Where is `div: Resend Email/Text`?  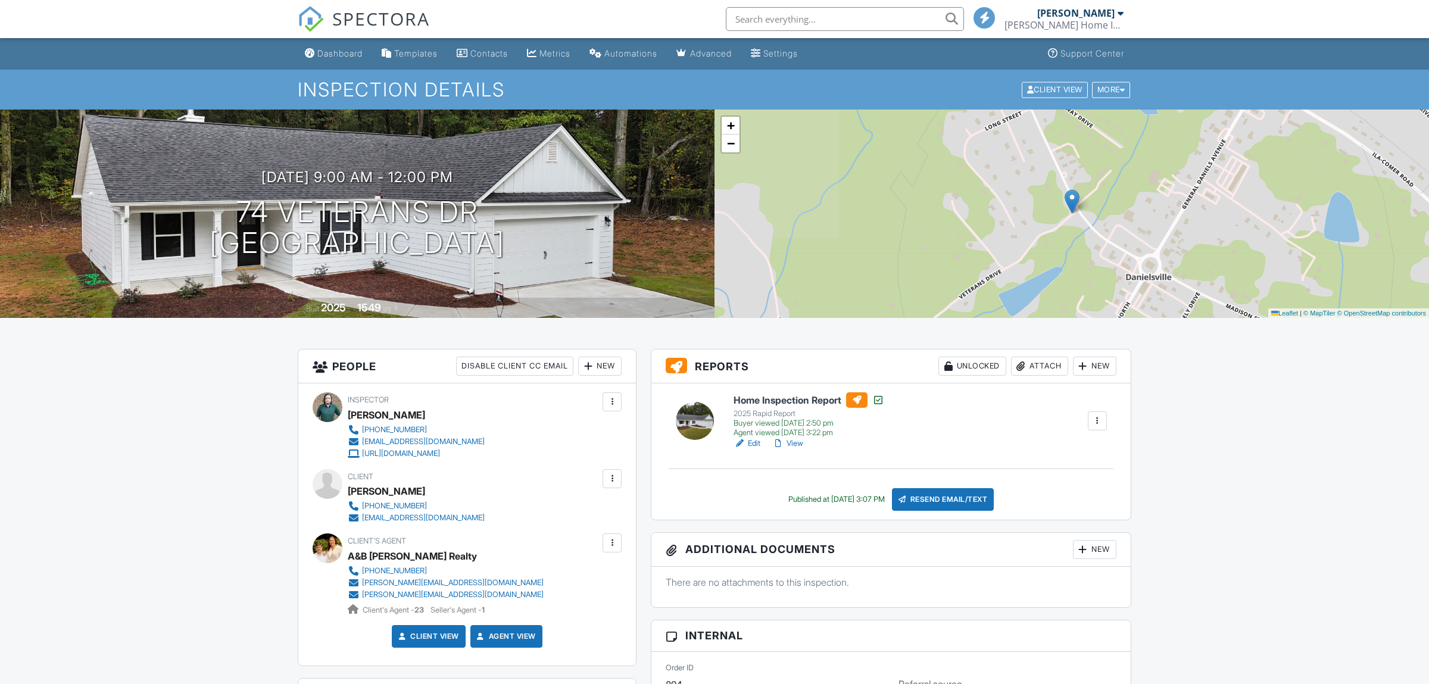 div: Resend Email/Text is located at coordinates (943, 500).